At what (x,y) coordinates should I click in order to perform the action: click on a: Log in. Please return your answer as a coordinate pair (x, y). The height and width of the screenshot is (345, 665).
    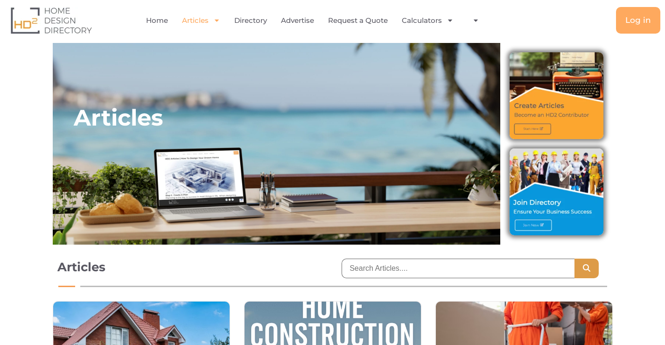
    Looking at the image, I should click on (638, 20).